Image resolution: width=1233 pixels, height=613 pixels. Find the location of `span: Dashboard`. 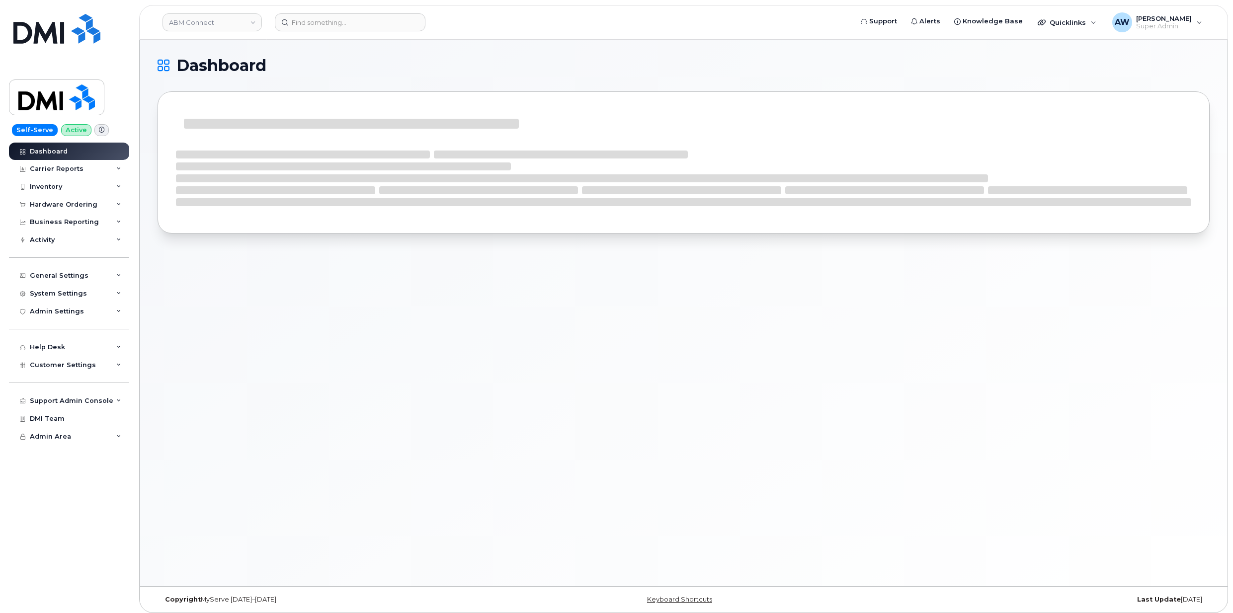

span: Dashboard is located at coordinates (221, 66).